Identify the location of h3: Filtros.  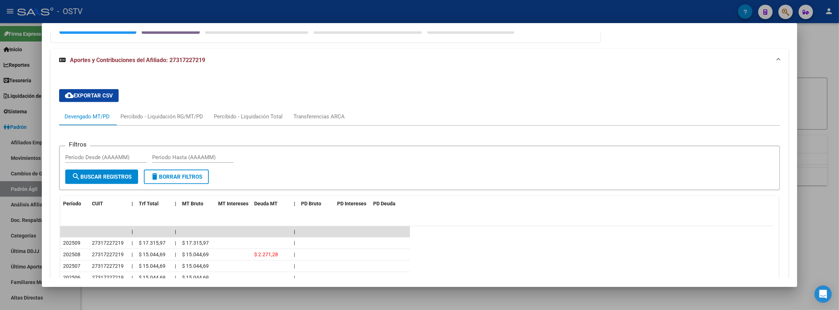
(78, 144).